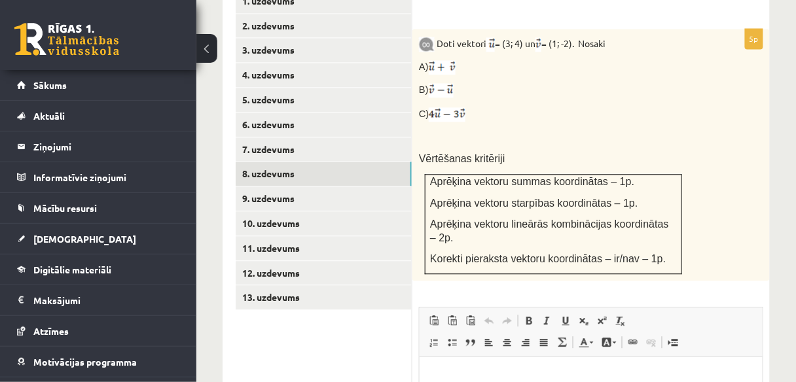 This screenshot has height=382, width=796. Describe the element at coordinates (323, 149) in the screenshot. I see `a: 7. uzdevums` at that location.